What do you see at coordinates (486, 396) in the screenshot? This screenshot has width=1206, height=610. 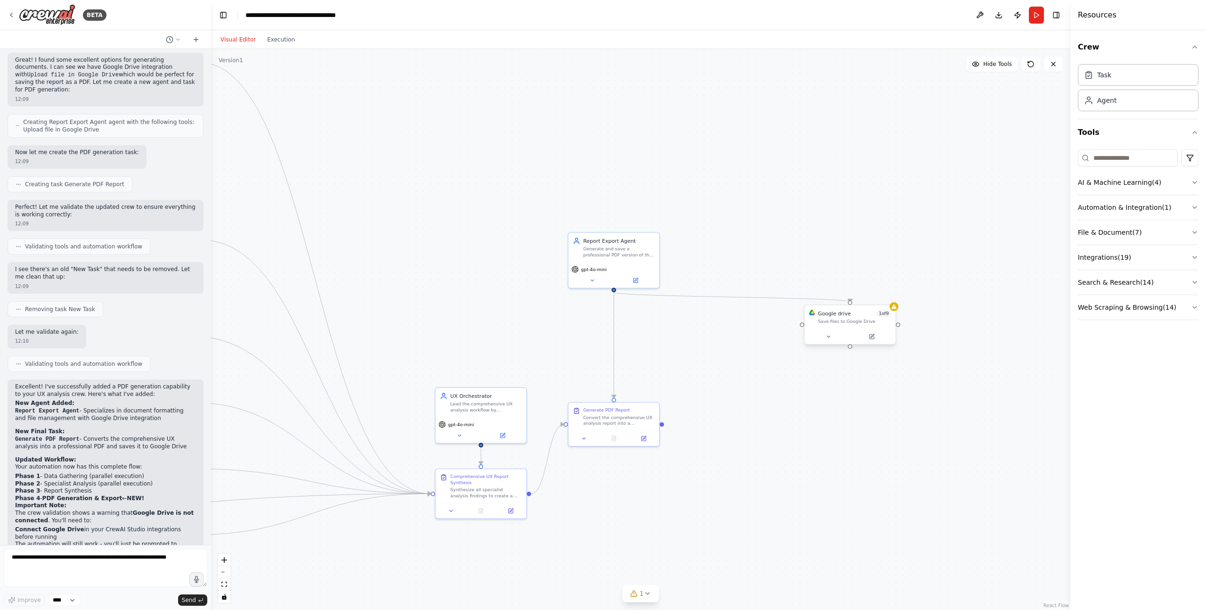 I see `div: UX Orchestrator` at bounding box center [486, 396].